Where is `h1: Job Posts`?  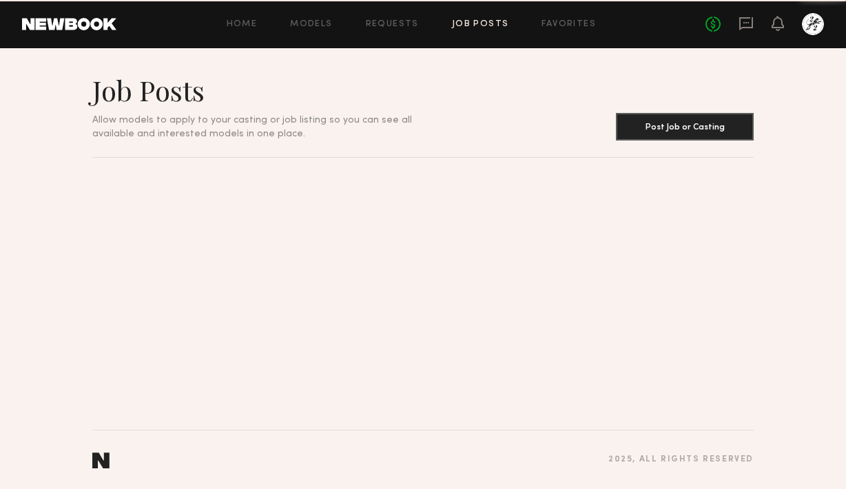
h1: Job Posts is located at coordinates (269, 90).